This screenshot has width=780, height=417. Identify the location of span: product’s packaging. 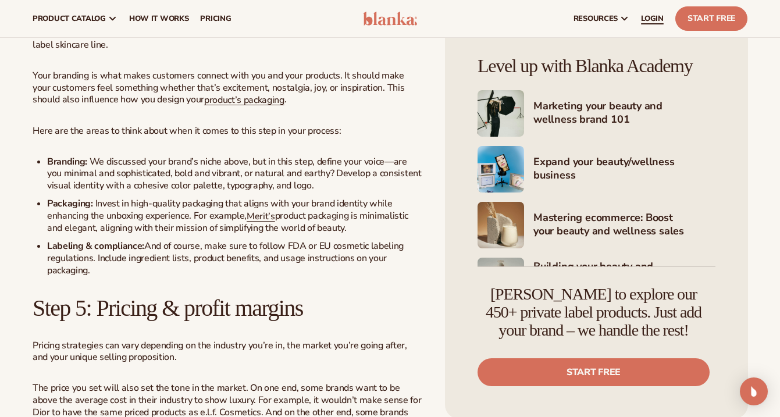
(244, 100).